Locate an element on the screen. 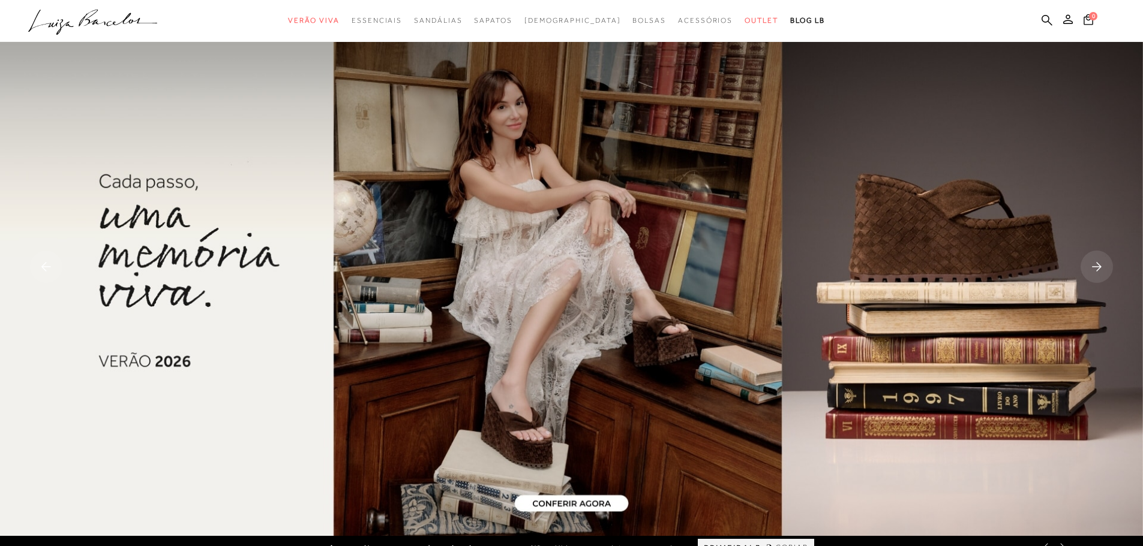  span: Bolsas is located at coordinates (649, 20).